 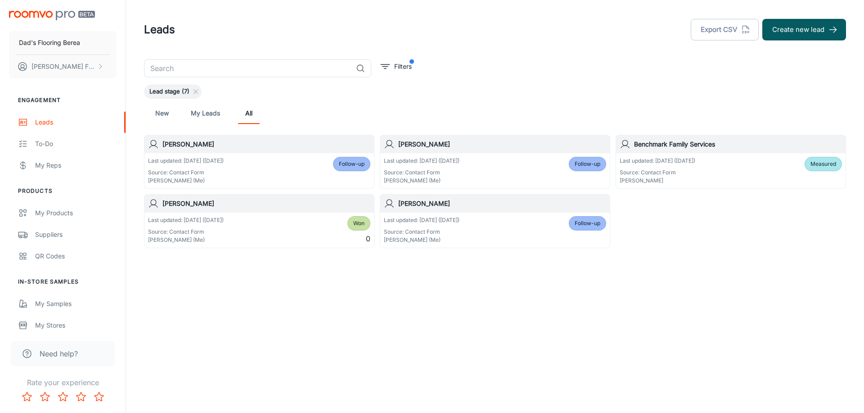 What do you see at coordinates (76, 304) in the screenshot?
I see `div: My Samples` at bounding box center [76, 304].